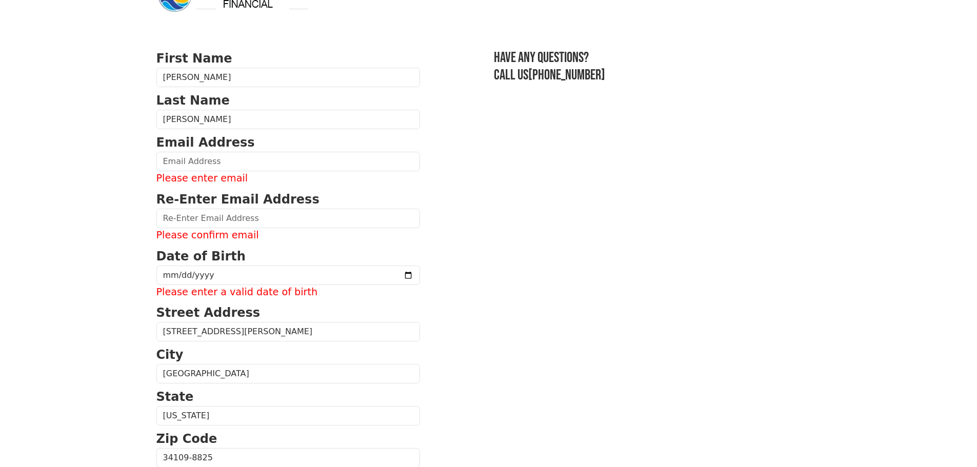 The width and height of the screenshot is (977, 467). I want to click on strong: Date of Birth, so click(201, 256).